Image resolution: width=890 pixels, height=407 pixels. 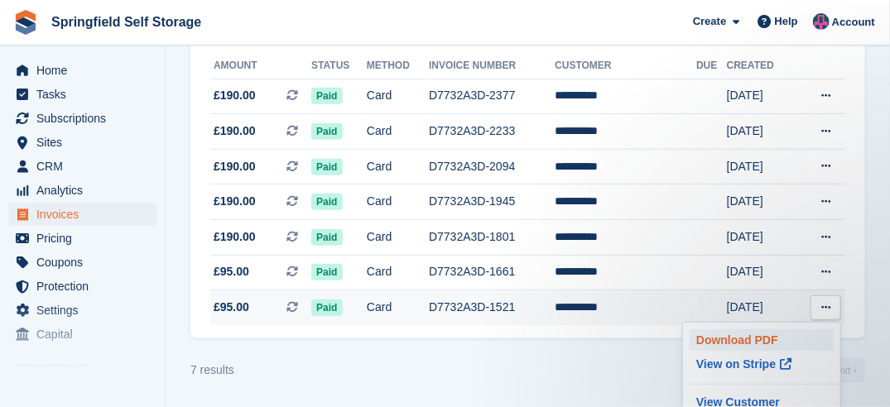 What do you see at coordinates (492, 96) in the screenshot?
I see `td: D7732A3D-2377` at bounding box center [492, 96].